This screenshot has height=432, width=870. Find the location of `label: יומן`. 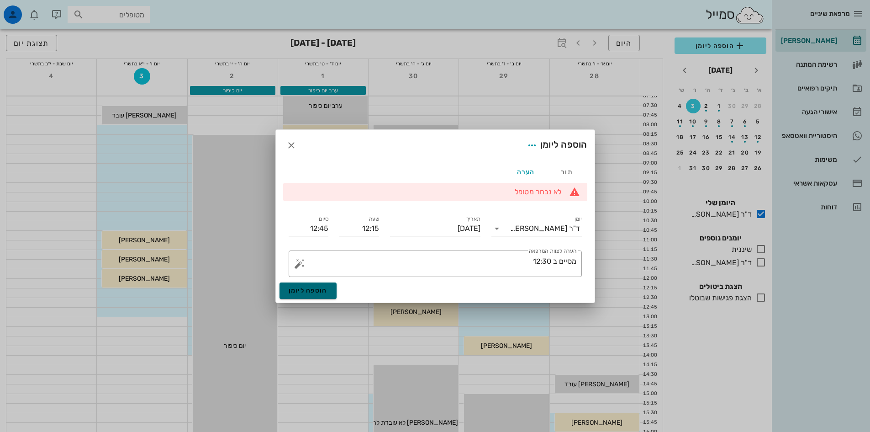

label: יומן is located at coordinates (578, 219).